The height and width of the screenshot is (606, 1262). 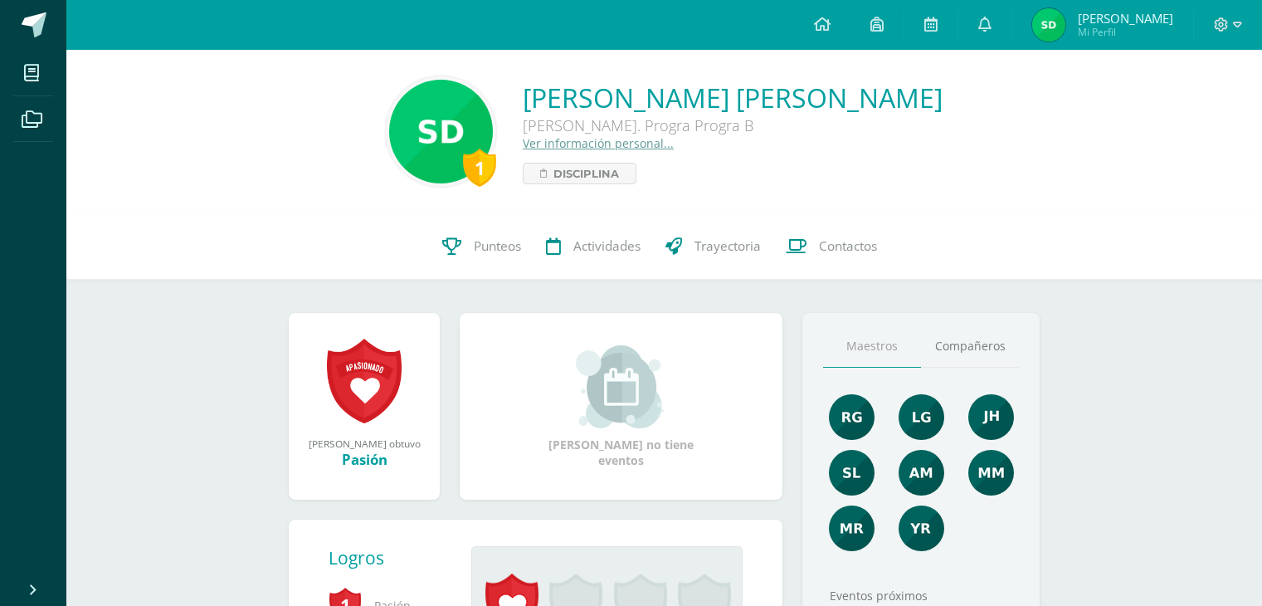 What do you see at coordinates (970, 346) in the screenshot?
I see `a: Compañeros` at bounding box center [970, 346].